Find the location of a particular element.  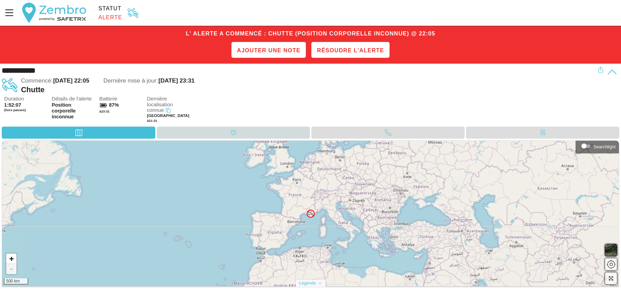

span: L' alerte a commencé : Chutte (Position corporelle inconnue) @ 22:05 is located at coordinates (310, 33).